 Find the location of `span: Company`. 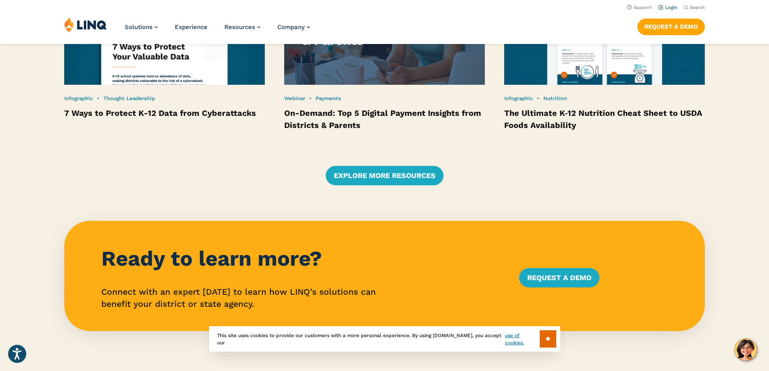

span: Company is located at coordinates (291, 27).